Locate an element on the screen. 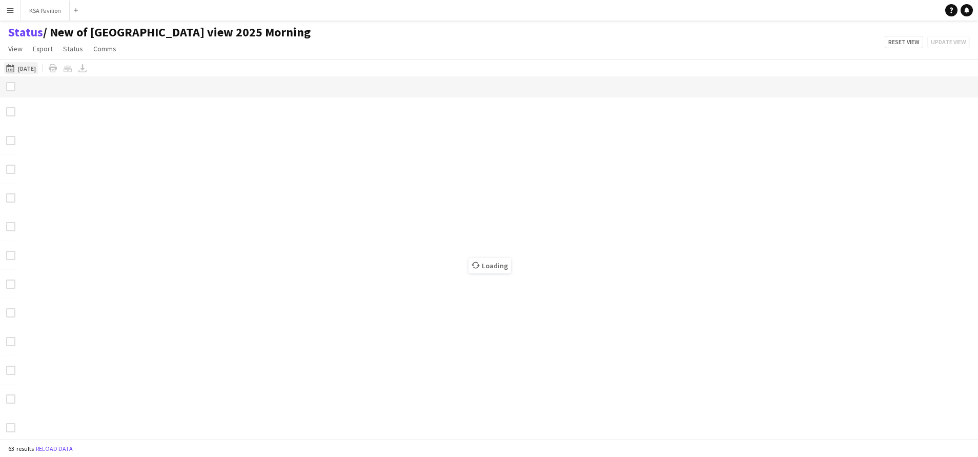 The width and height of the screenshot is (978, 457). span: Loading is located at coordinates (489, 265).